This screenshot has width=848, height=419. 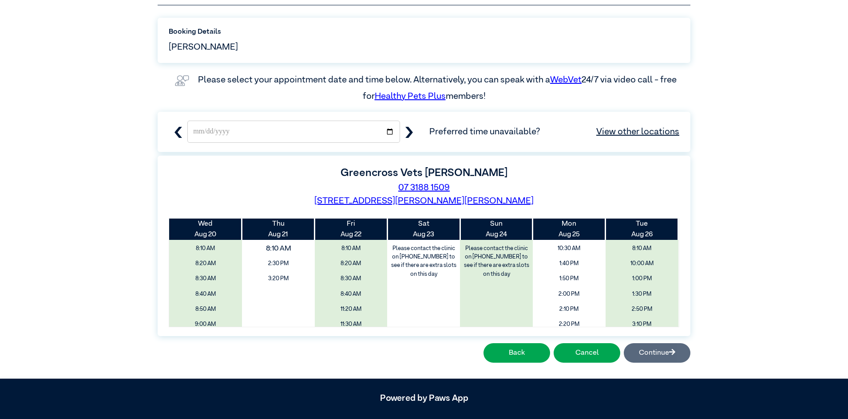 What do you see at coordinates (496, 229) in the screenshot?
I see `th: Aug 24` at bounding box center [496, 229].